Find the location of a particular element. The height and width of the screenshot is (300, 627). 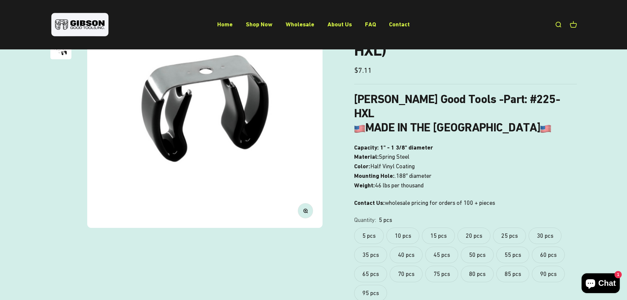

a: Wholesale is located at coordinates (300, 24).